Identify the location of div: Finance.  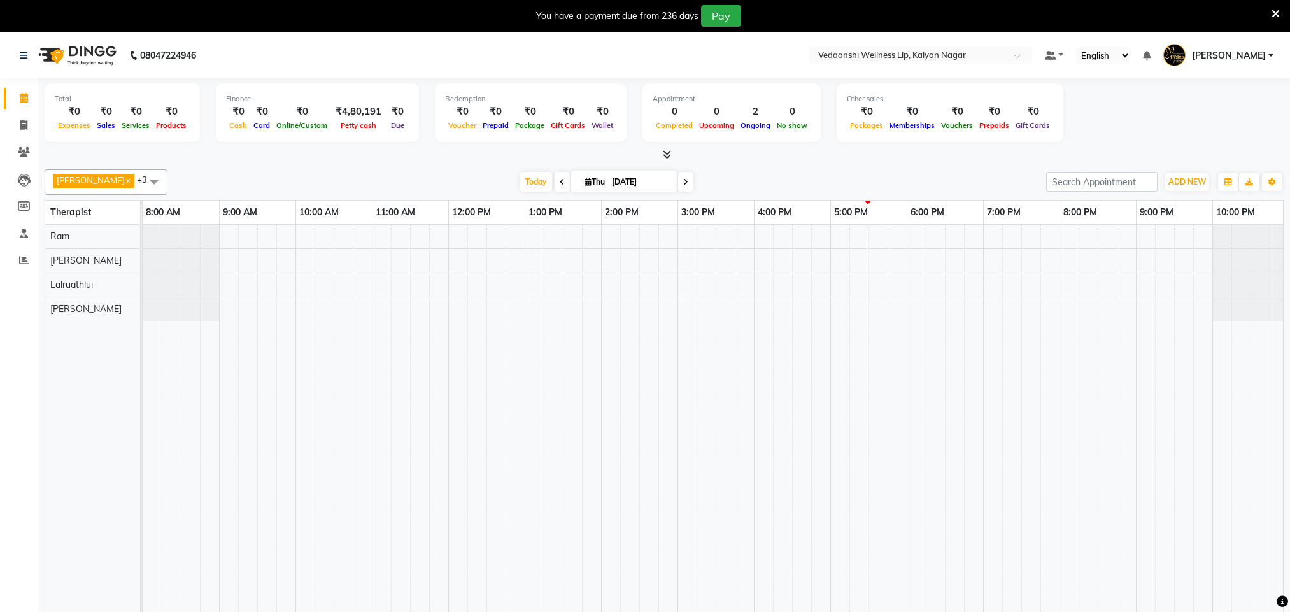
(317, 99).